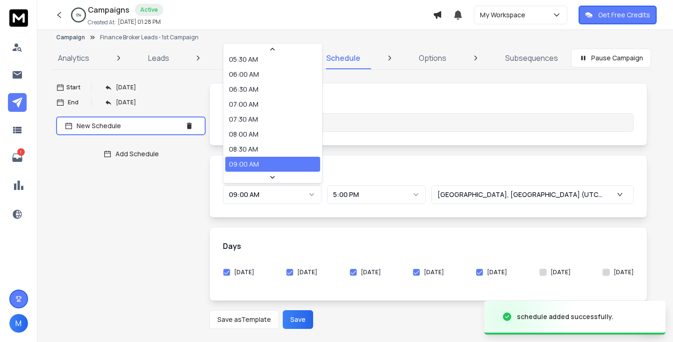  Describe the element at coordinates (244, 59) in the screenshot. I see `div: 05:30 AM` at that location.